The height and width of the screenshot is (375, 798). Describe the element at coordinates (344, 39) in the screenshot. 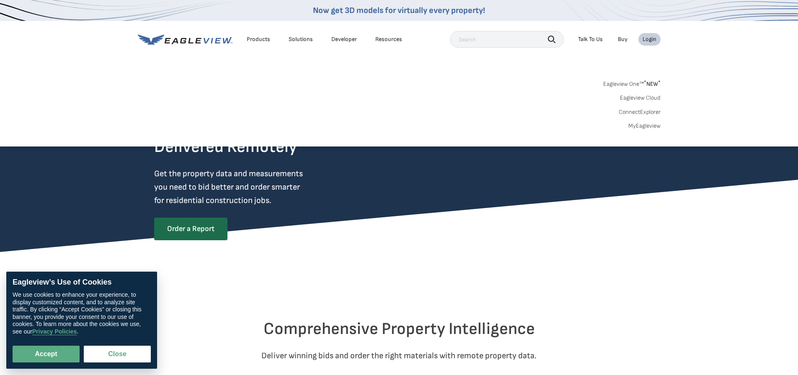

I see `a: Developer` at that location.